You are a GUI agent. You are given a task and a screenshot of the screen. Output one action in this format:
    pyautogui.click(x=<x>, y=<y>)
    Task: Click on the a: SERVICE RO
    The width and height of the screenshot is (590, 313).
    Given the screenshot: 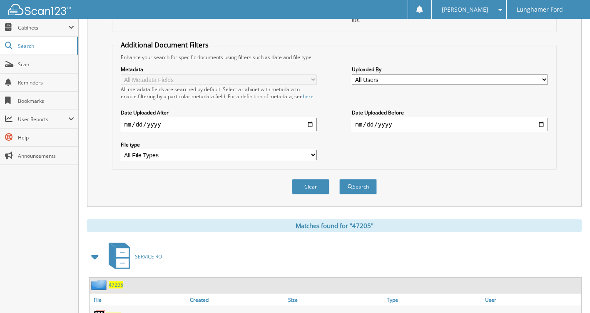 What is the action you would take?
    pyautogui.click(x=133, y=257)
    